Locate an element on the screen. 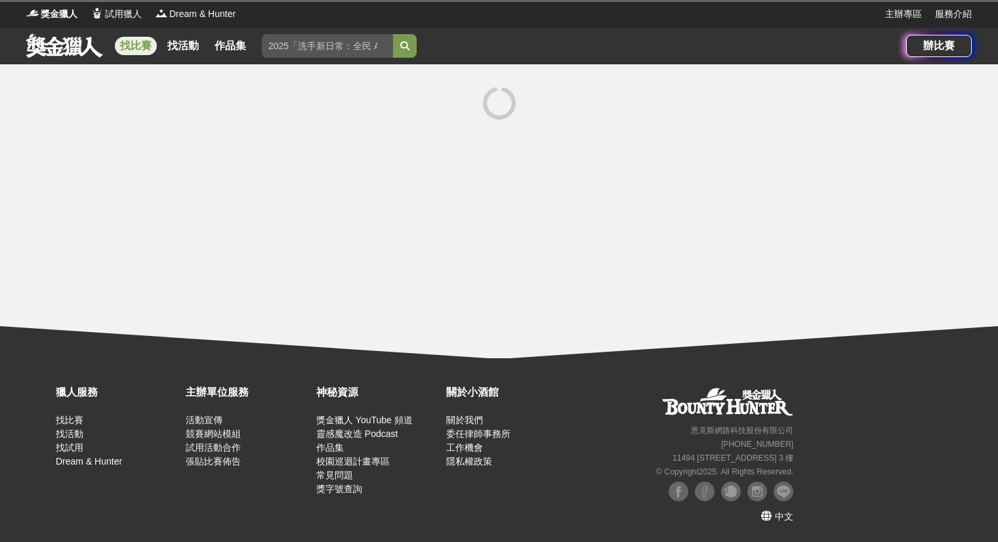 Image resolution: width=998 pixels, height=542 pixels. img: Plurk is located at coordinates (731, 492).